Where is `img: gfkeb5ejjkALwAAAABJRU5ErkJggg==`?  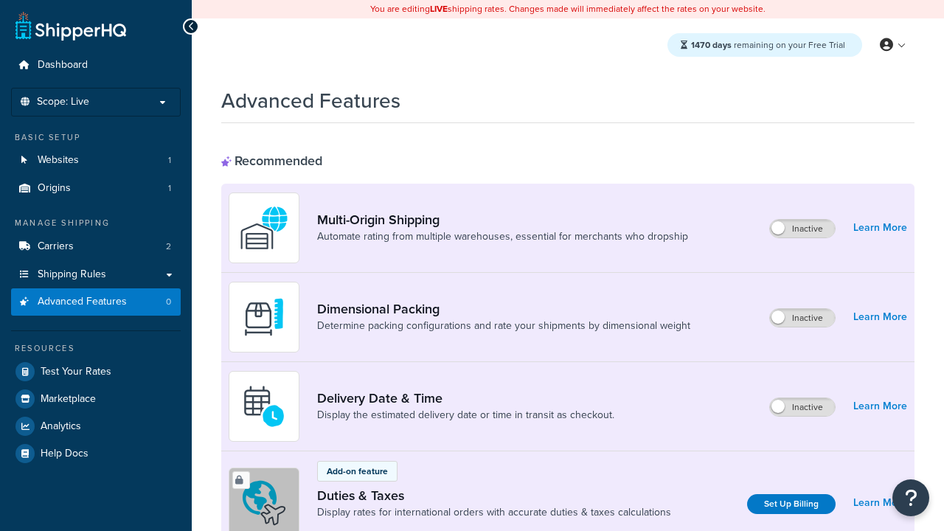
img: gfkeb5ejjkALwAAAABJRU5ErkJggg== is located at coordinates (264, 406).